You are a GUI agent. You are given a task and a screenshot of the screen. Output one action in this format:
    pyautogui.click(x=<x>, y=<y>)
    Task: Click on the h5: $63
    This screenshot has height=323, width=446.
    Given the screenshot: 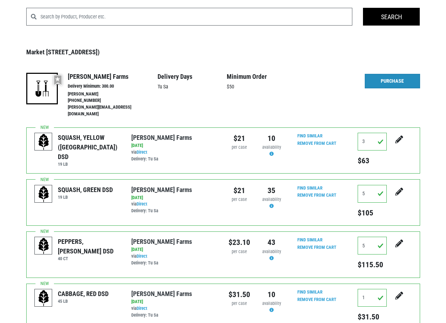 What is the action you would take?
    pyautogui.click(x=372, y=161)
    